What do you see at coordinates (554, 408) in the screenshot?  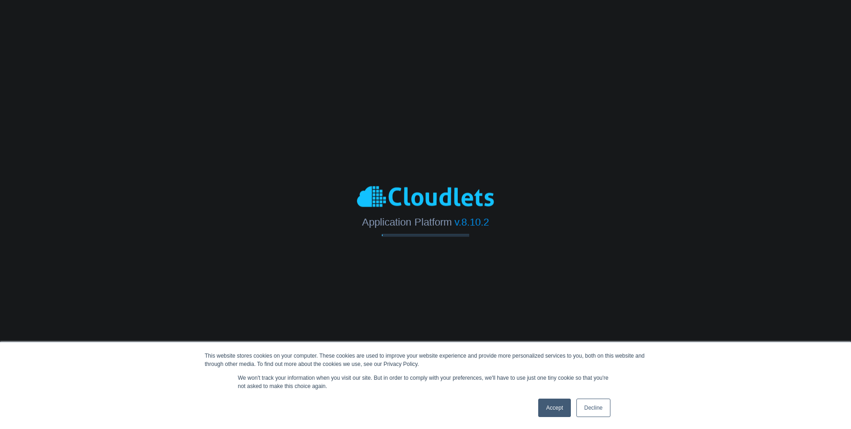 I see `a: Accept` at bounding box center [554, 408].